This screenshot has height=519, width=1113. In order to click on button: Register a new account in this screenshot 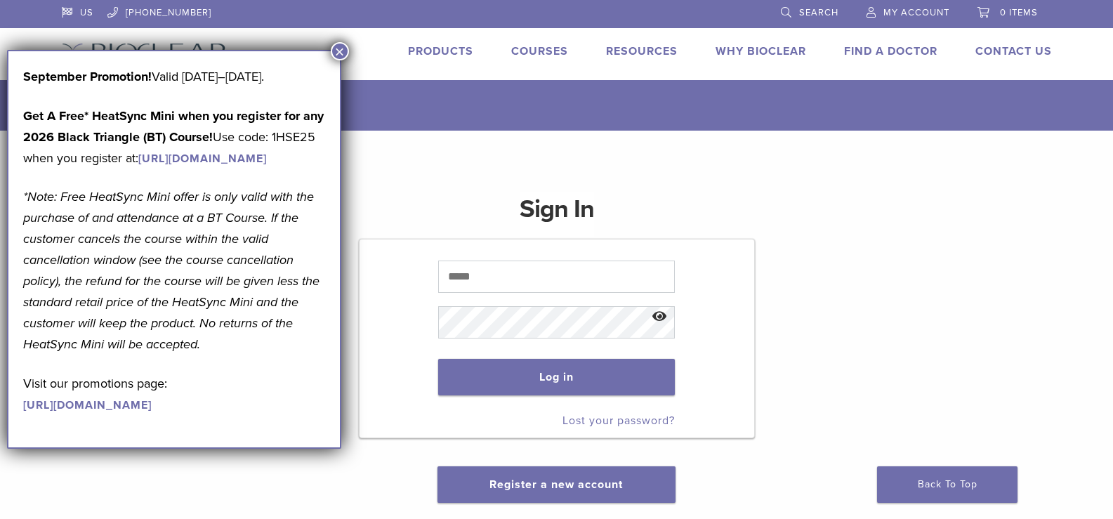, I will do `click(556, 485)`.